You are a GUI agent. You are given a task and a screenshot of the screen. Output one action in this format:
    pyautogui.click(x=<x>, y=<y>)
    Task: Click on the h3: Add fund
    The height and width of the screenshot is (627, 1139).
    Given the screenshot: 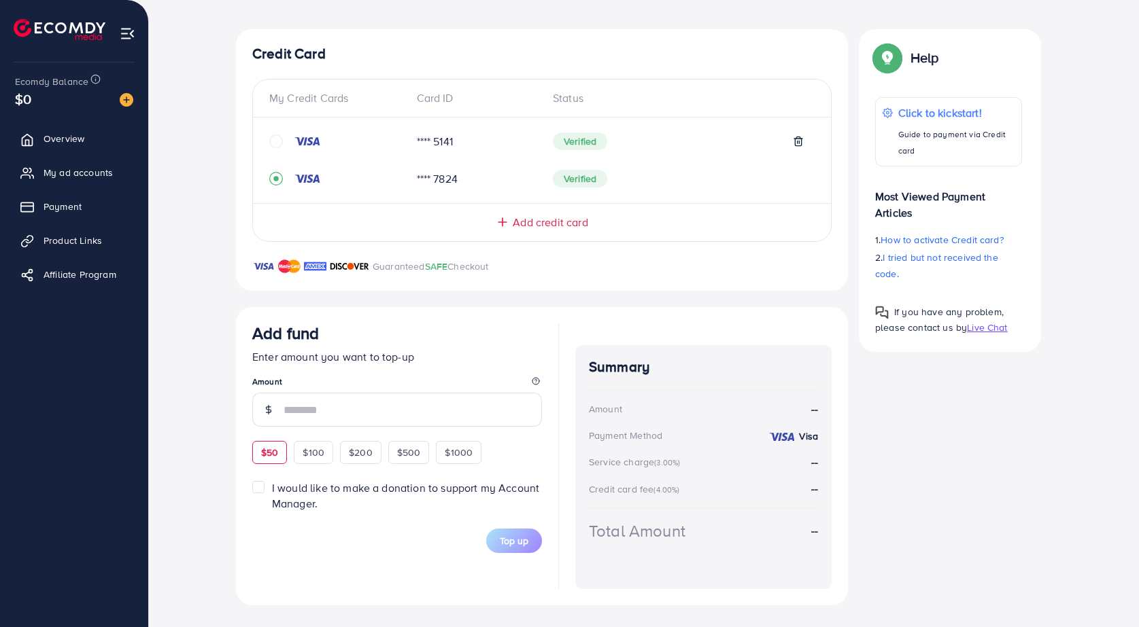 What is the action you would take?
    pyautogui.click(x=285, y=333)
    